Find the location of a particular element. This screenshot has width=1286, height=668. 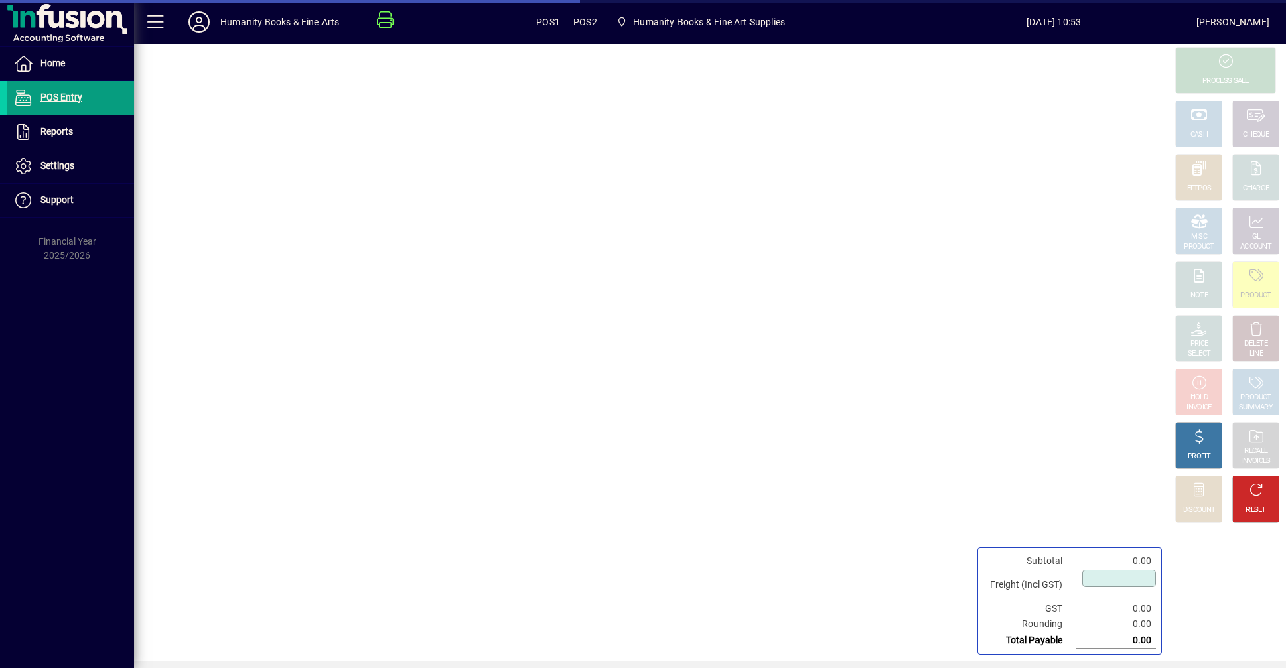

div: PRICE is located at coordinates (1199, 344).